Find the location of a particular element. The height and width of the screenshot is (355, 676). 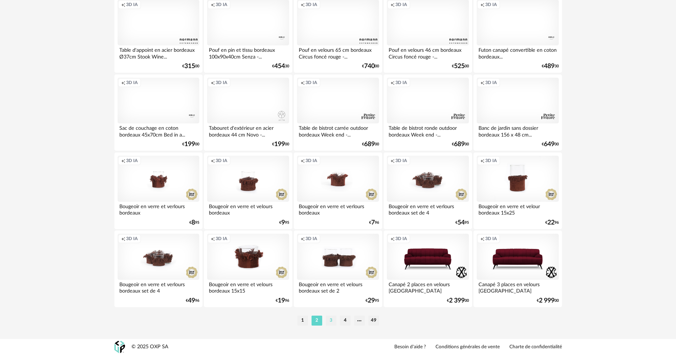

div: Pouf en velours 46 cm bordeaux Circus foncé rouge -... is located at coordinates (427, 53).